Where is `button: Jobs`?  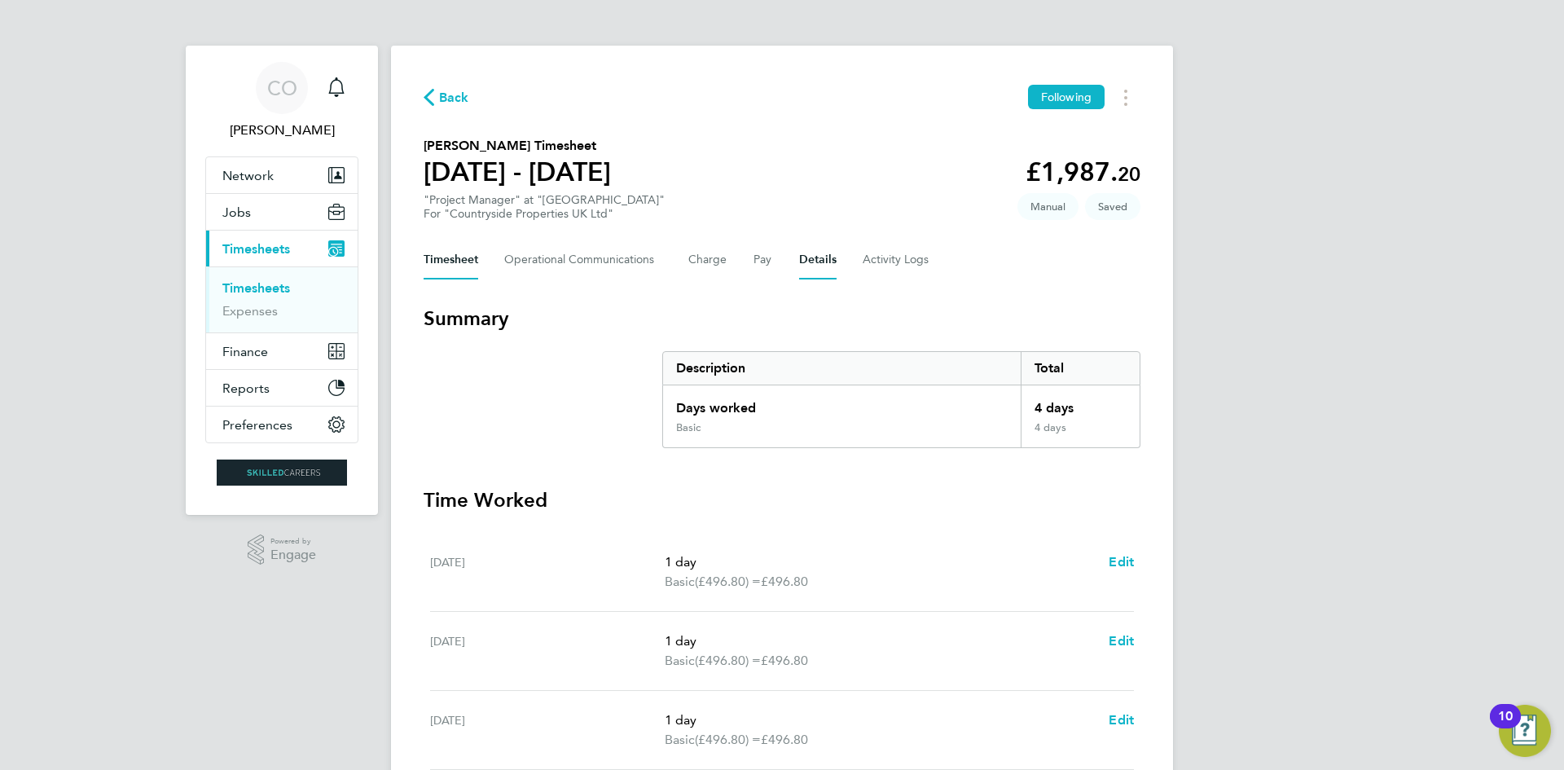
button: Jobs is located at coordinates (282, 212).